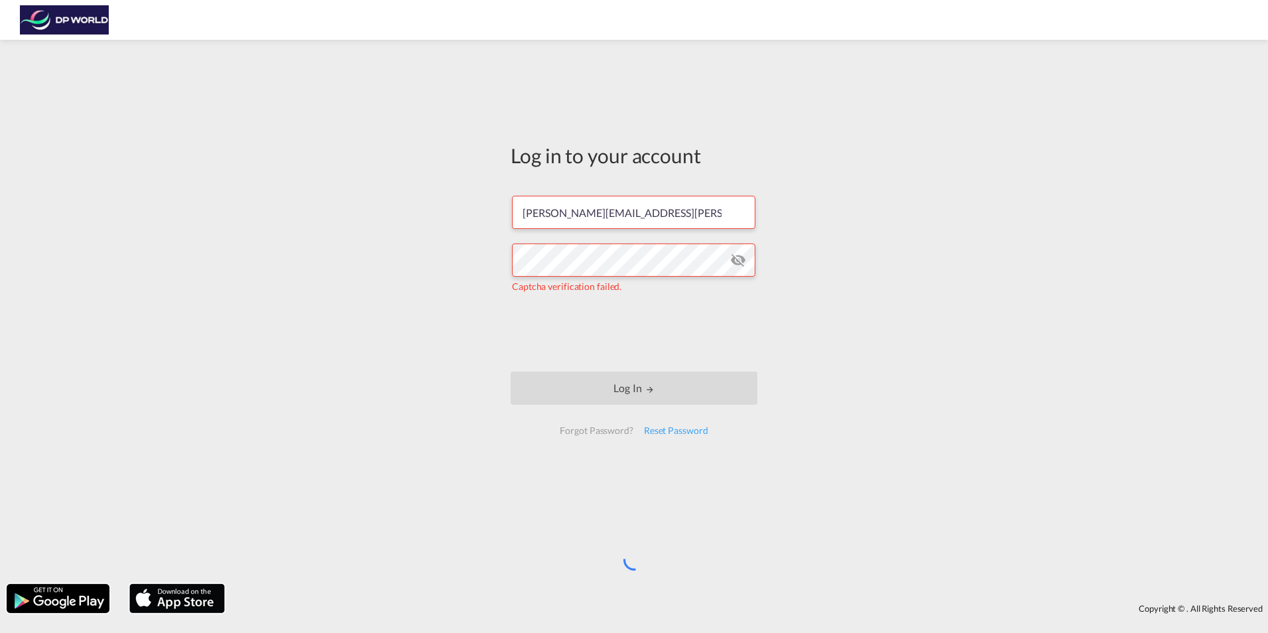 This screenshot has height=633, width=1268. Describe the element at coordinates (596, 430) in the screenshot. I see `div: Forgot Password?` at that location.